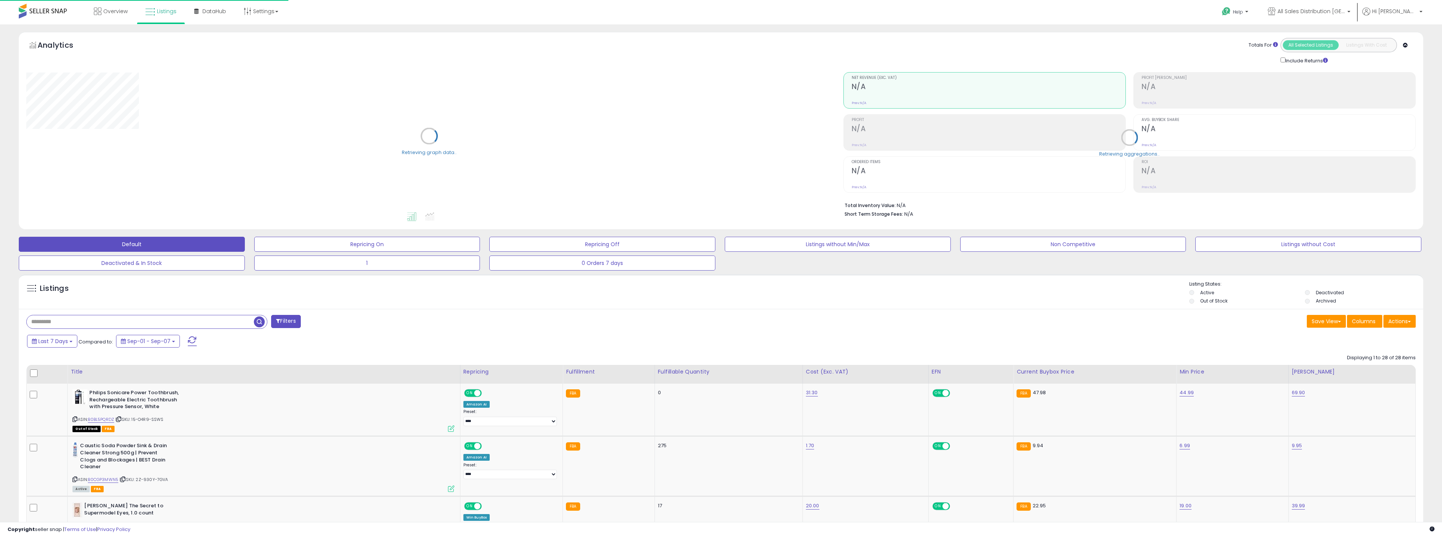  What do you see at coordinates (1185, 445) in the screenshot?
I see `a: 6.99` at bounding box center [1185, 445].